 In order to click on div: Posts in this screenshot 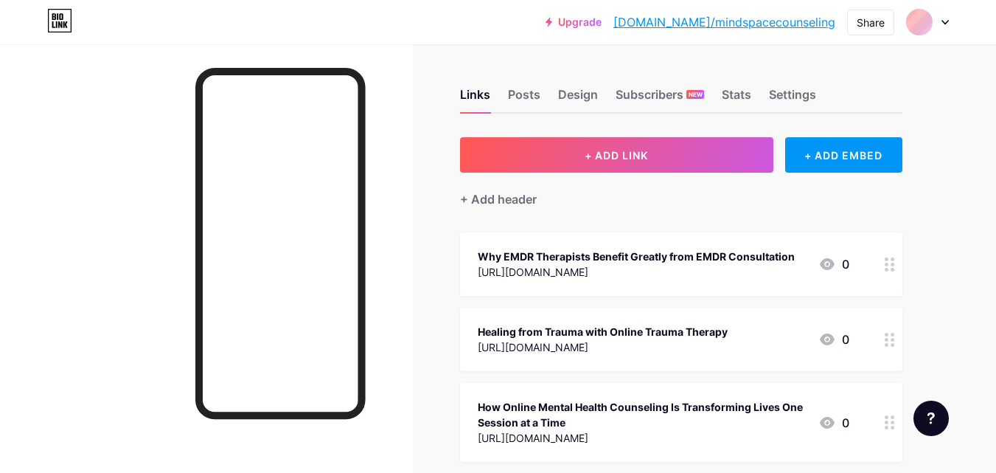, I will do `click(524, 99)`.